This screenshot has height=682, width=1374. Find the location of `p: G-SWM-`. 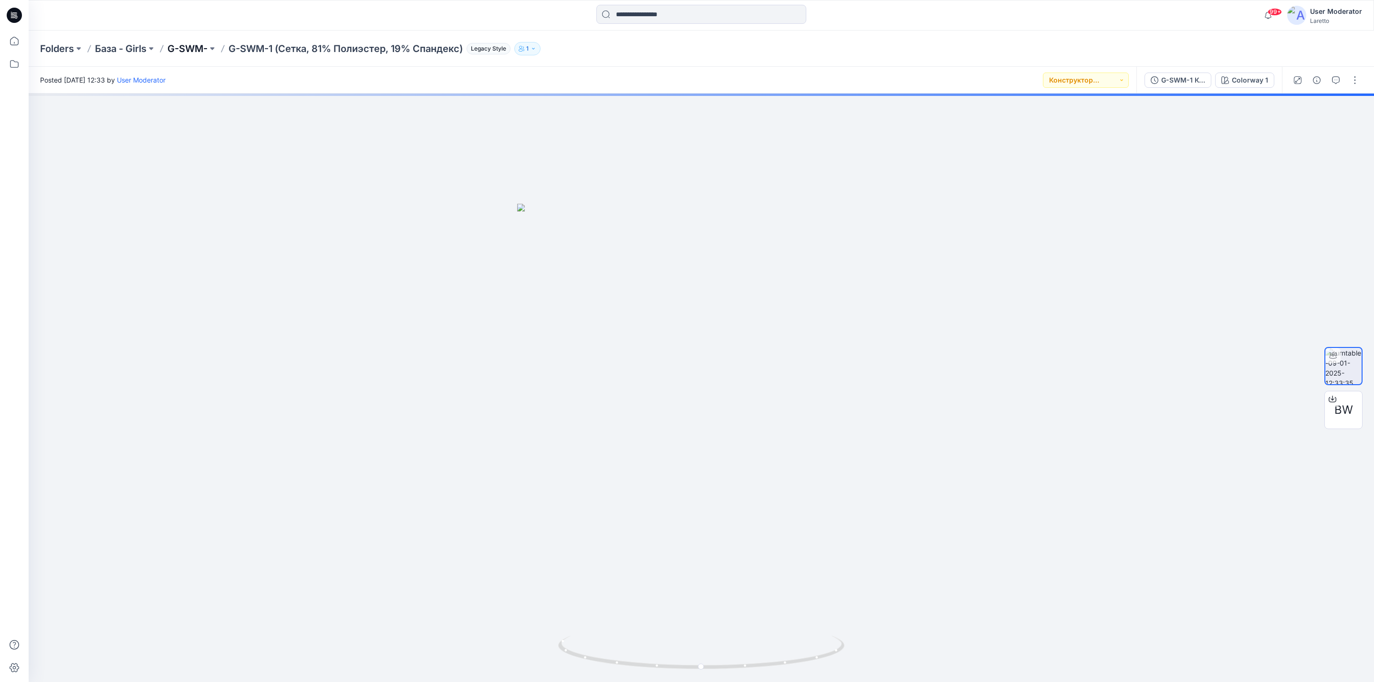

p: G-SWM- is located at coordinates (187, 49).